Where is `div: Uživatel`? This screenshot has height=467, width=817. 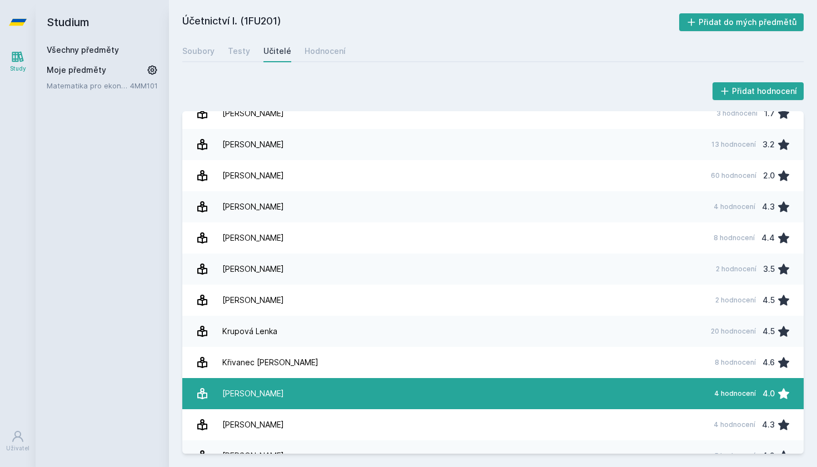 div: Uživatel is located at coordinates (18, 448).